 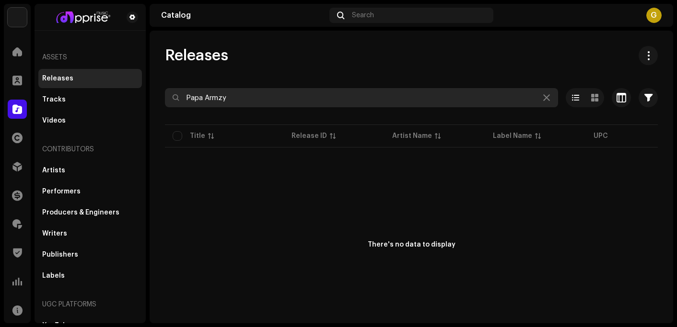 I want to click on div: Releases, so click(x=58, y=79).